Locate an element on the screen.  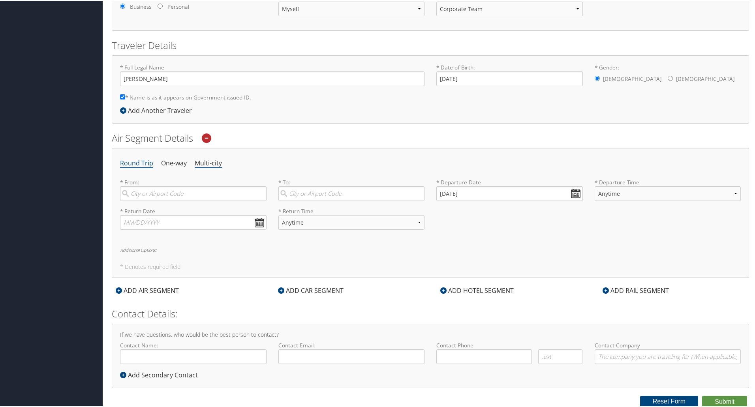
label: * Name is as it appears on Government issued ID. is located at coordinates (186, 96).